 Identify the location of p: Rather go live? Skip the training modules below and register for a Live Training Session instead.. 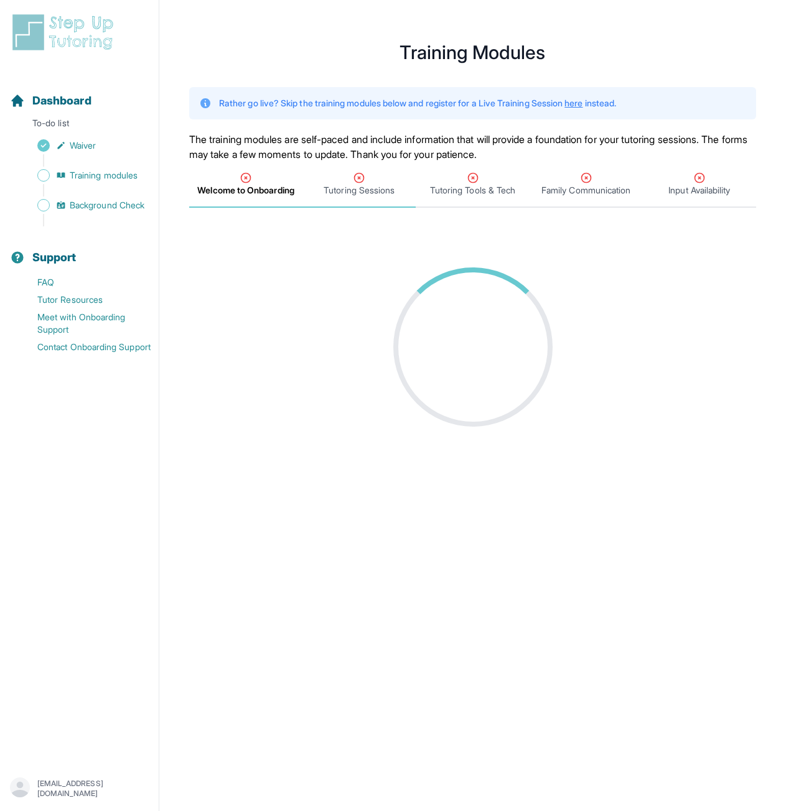
(417, 103).